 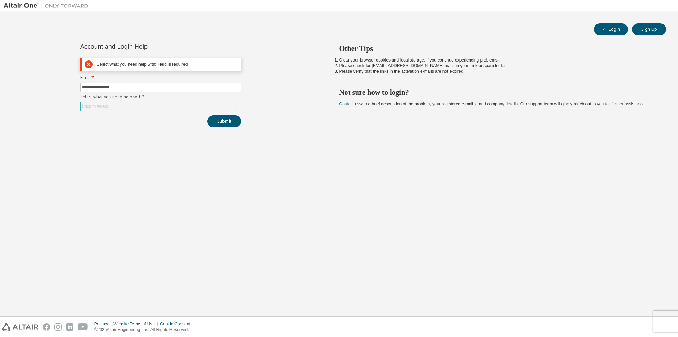 I want to click on li: Clear your browser cookies and local storage, if you continue experiencing problems., so click(x=497, y=60).